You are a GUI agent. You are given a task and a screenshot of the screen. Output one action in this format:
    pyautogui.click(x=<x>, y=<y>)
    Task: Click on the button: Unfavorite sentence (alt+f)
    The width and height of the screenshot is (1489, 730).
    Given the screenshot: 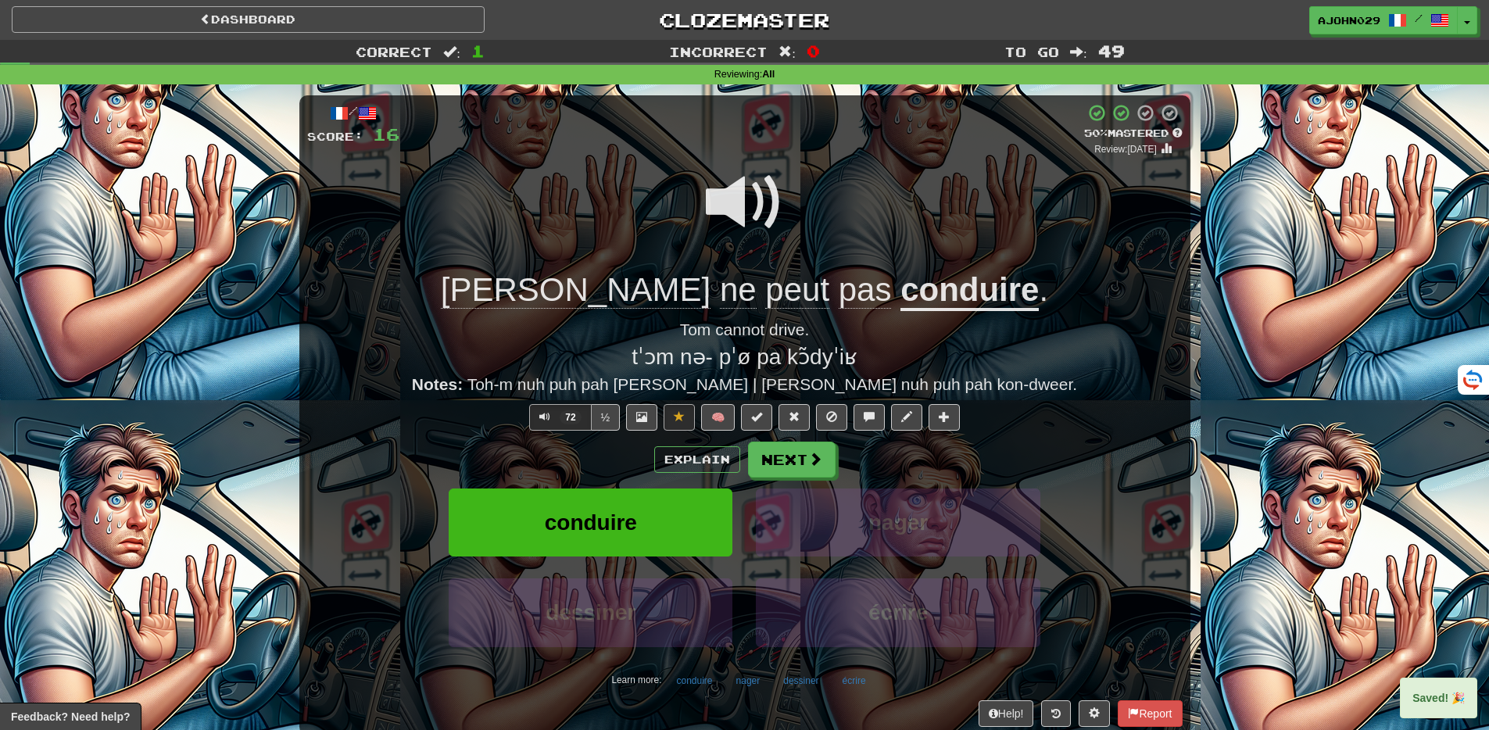 What is the action you would take?
    pyautogui.click(x=679, y=417)
    